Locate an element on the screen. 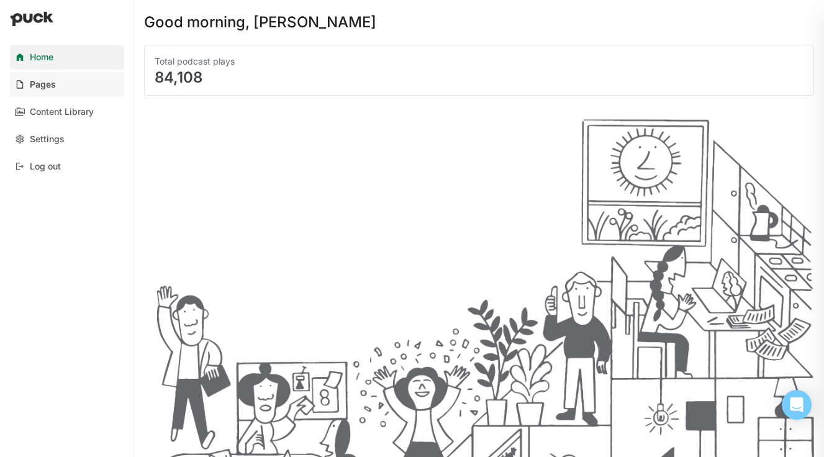 The width and height of the screenshot is (824, 457). div: 84,108 is located at coordinates (479, 78).